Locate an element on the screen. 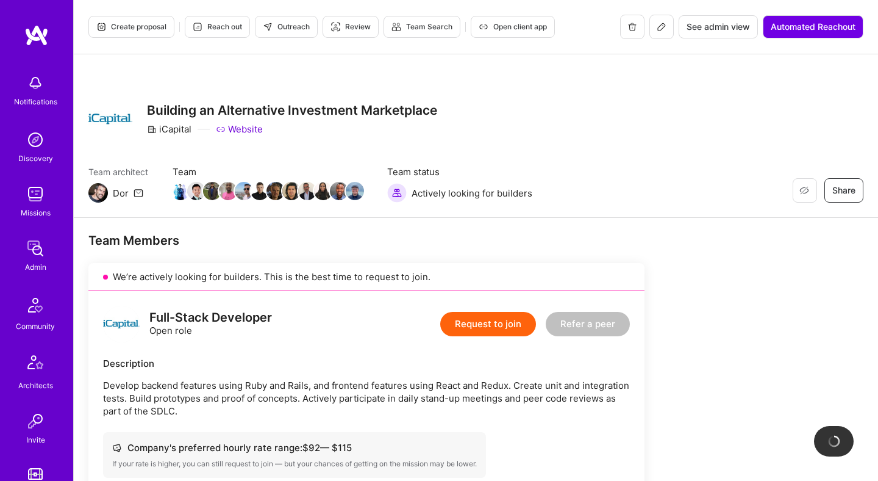  button: See admin view is located at coordinates (718, 27).